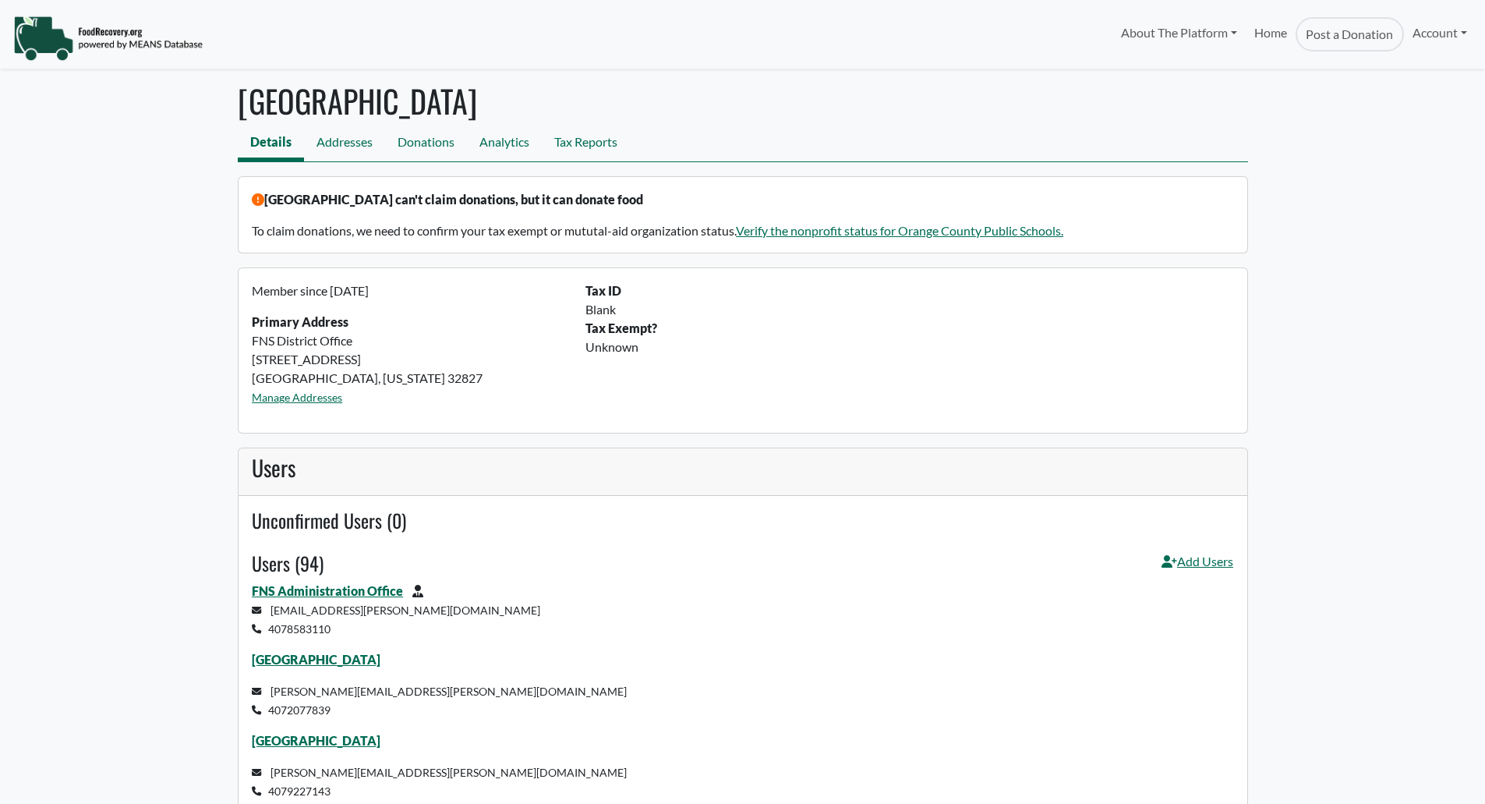  I want to click on a: Manage Addresses, so click(297, 397).